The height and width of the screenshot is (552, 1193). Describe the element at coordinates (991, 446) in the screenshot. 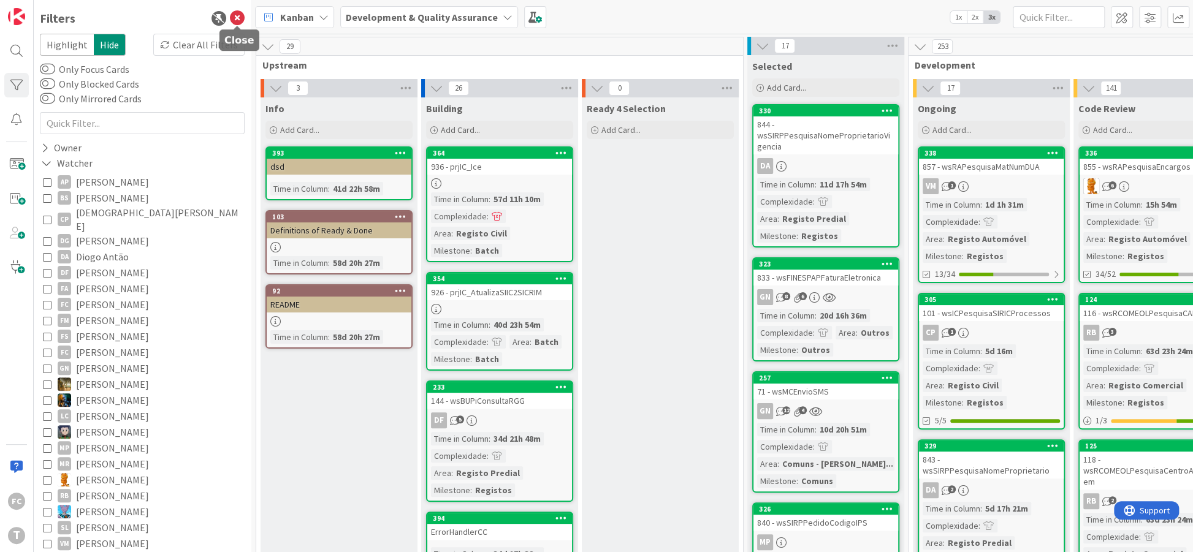

I see `div: 329` at that location.